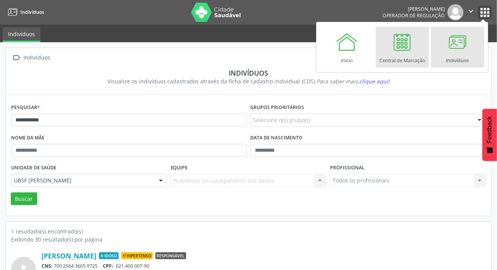 This screenshot has width=497, height=270. Describe the element at coordinates (375, 81) in the screenshot. I see `span: clique aqui!` at that location.